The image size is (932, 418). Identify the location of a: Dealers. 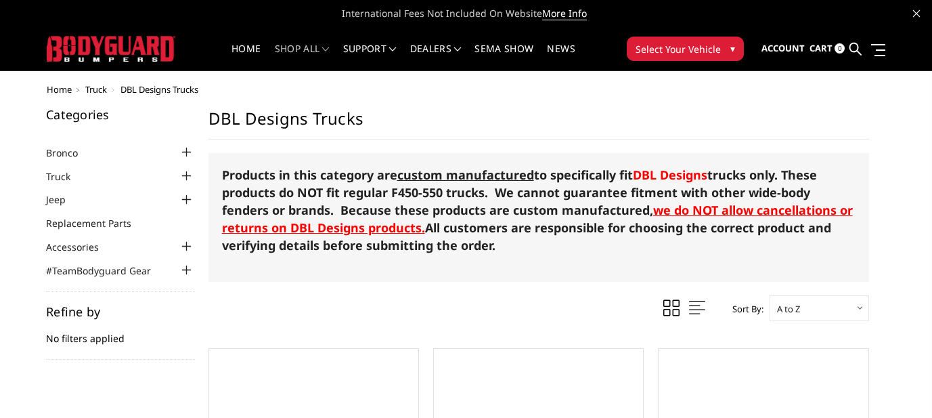
(436, 57).